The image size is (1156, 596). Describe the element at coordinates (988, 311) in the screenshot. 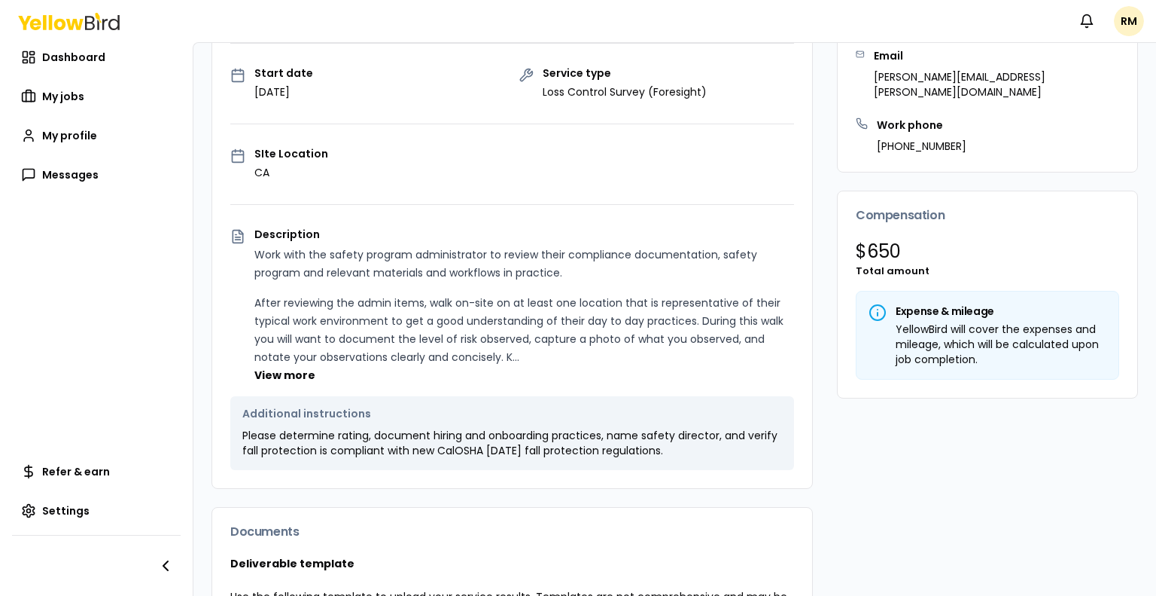

I see `h5: Expense & mileage` at that location.